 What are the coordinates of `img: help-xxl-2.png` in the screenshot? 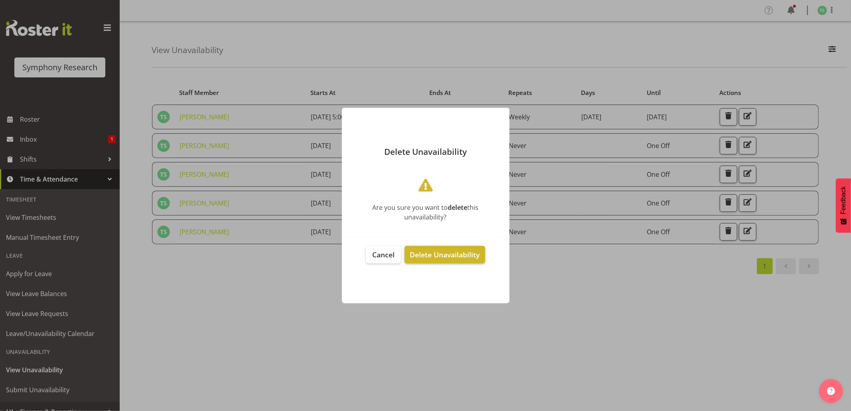 It's located at (831, 391).